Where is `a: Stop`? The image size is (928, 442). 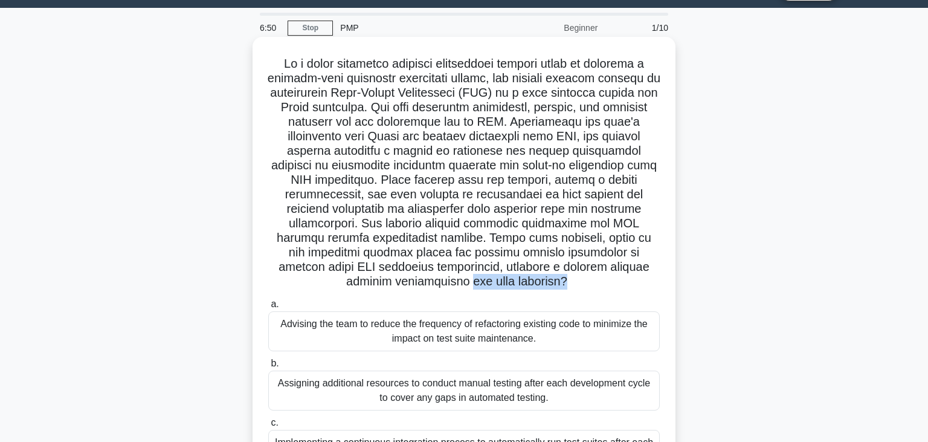
a: Stop is located at coordinates (310, 28).